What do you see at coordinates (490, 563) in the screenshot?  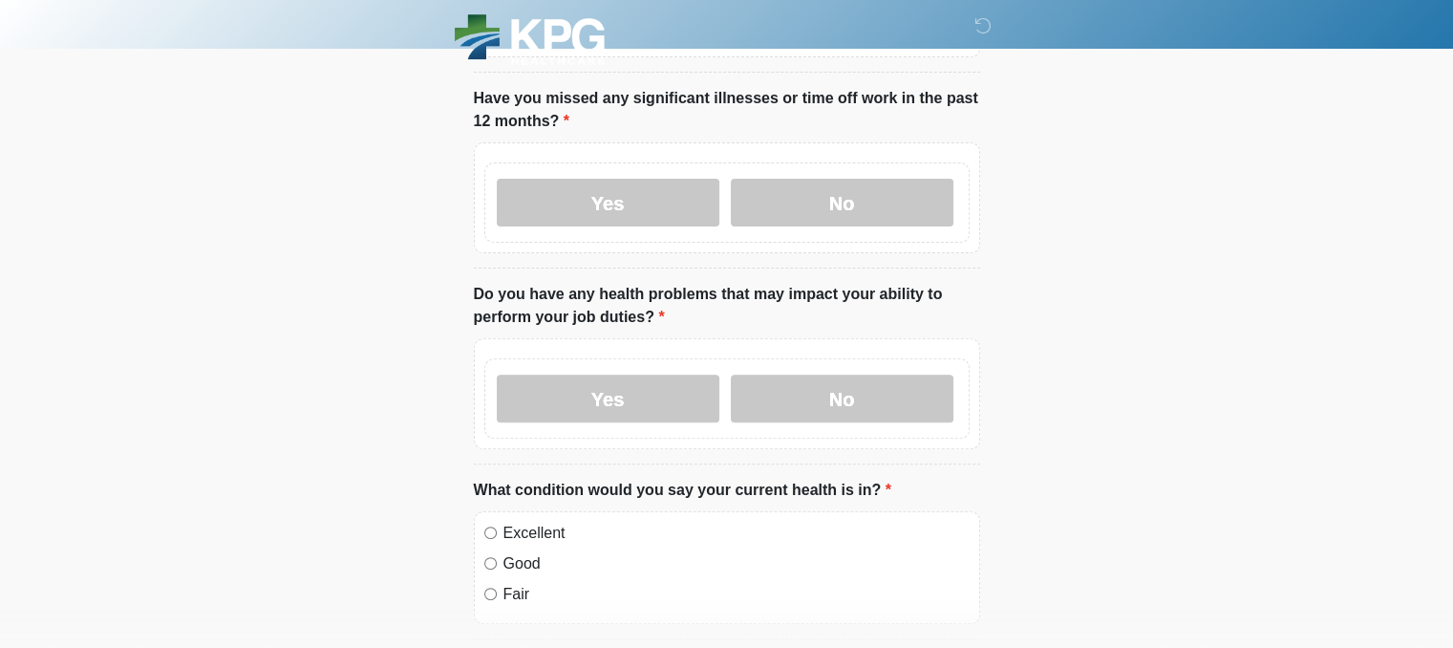 I see `input: Good` at bounding box center [490, 563].